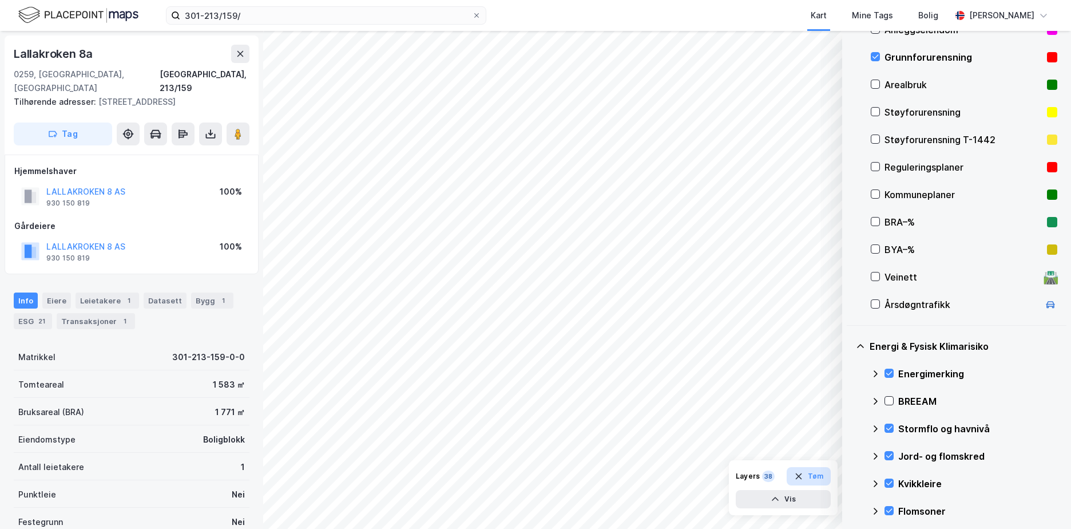 Image resolution: width=1071 pixels, height=529 pixels. I want to click on div: ESG, so click(33, 321).